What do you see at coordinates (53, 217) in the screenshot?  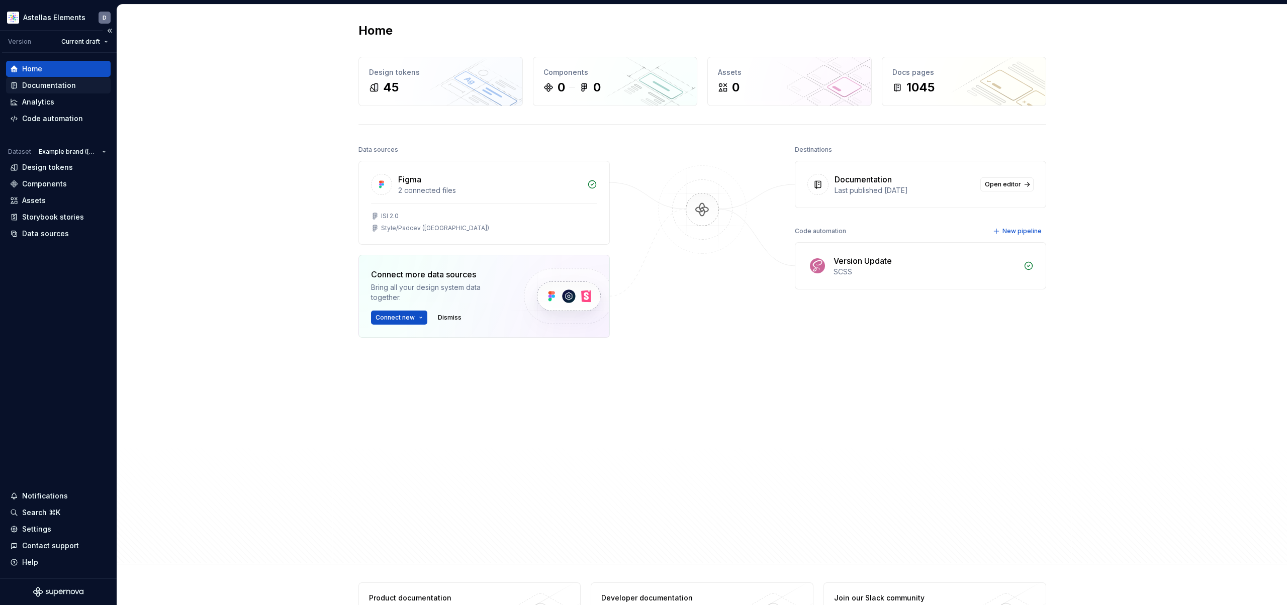 I see `div: Storybook stories` at bounding box center [53, 217].